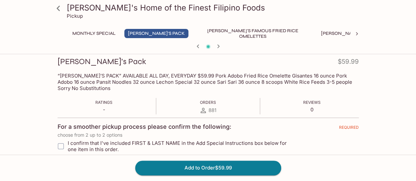 The image size is (416, 181). Describe the element at coordinates (212, 110) in the screenshot. I see `span: 881` at that location.